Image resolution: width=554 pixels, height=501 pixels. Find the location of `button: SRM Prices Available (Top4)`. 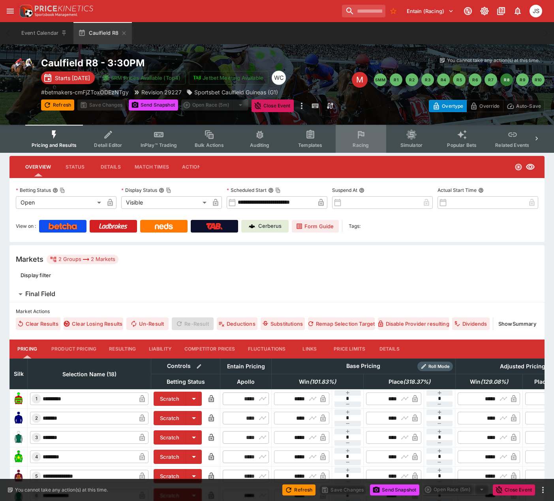

button: SRM Prices Available (Top4) is located at coordinates (142, 78).